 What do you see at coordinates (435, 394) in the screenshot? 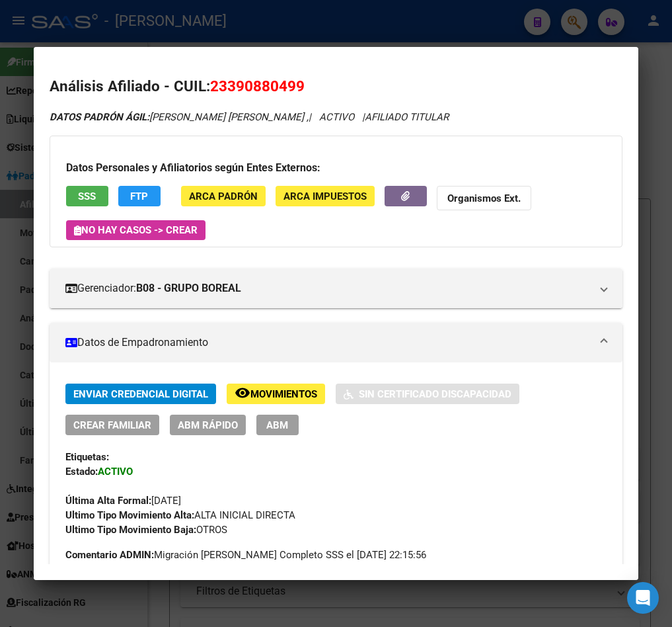
I see `span: Sin Certificado Discapacidad` at bounding box center [435, 394].